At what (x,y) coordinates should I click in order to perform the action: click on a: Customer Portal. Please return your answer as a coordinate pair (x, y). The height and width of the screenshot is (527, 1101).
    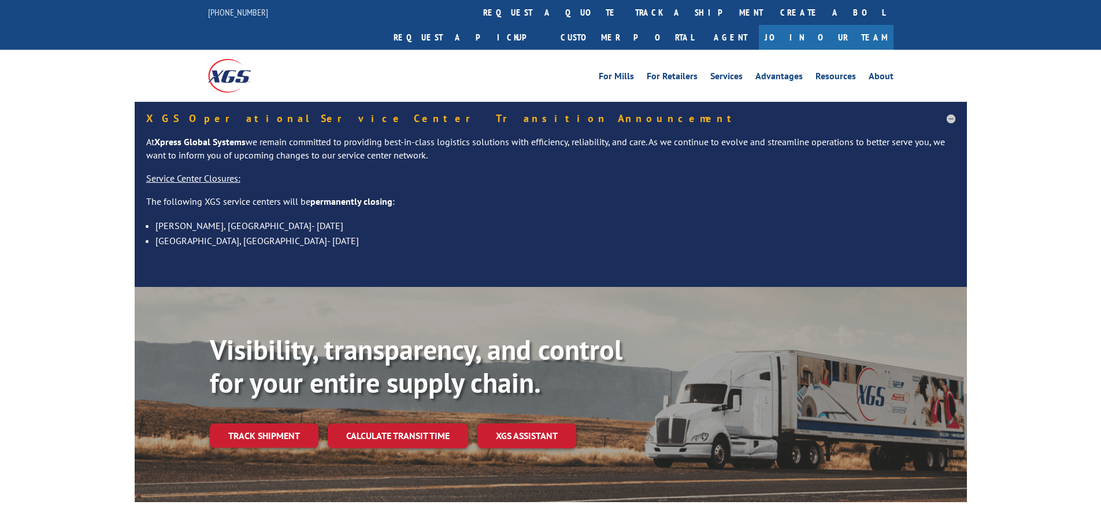
    Looking at the image, I should click on (627, 37).